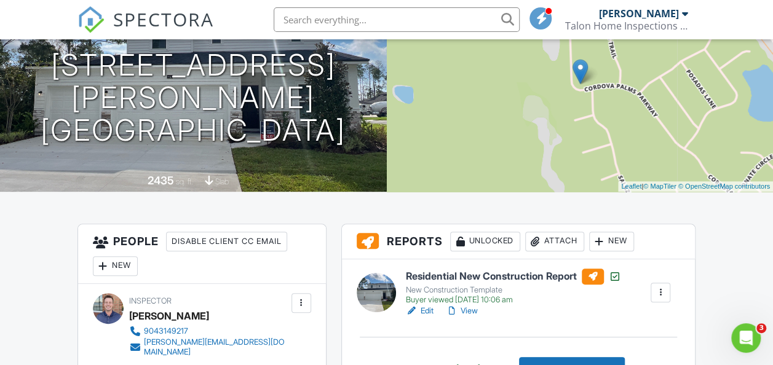 This screenshot has width=773, height=365. I want to click on span: 3, so click(761, 328).